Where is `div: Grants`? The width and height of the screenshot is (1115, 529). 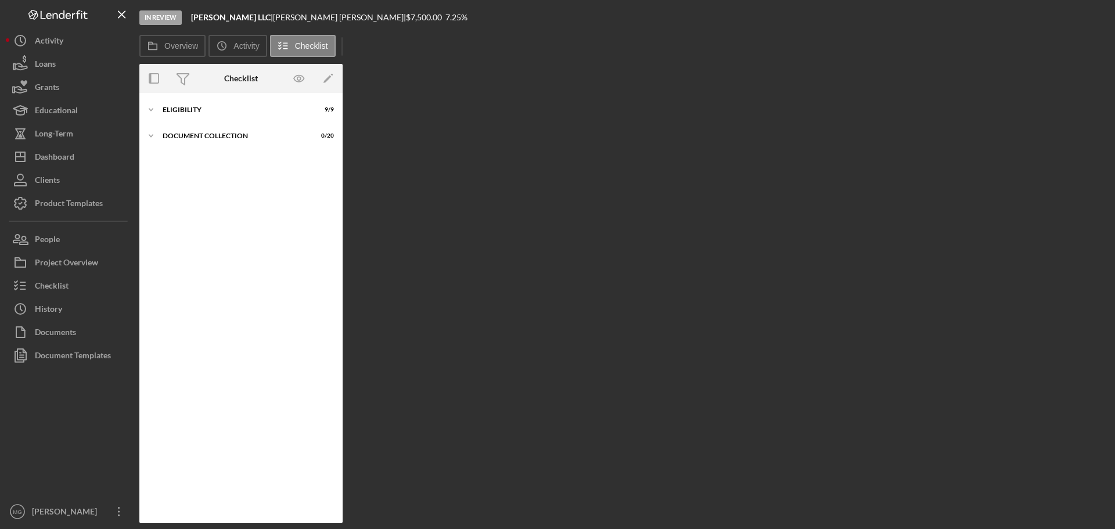
div: Grants is located at coordinates (47, 88).